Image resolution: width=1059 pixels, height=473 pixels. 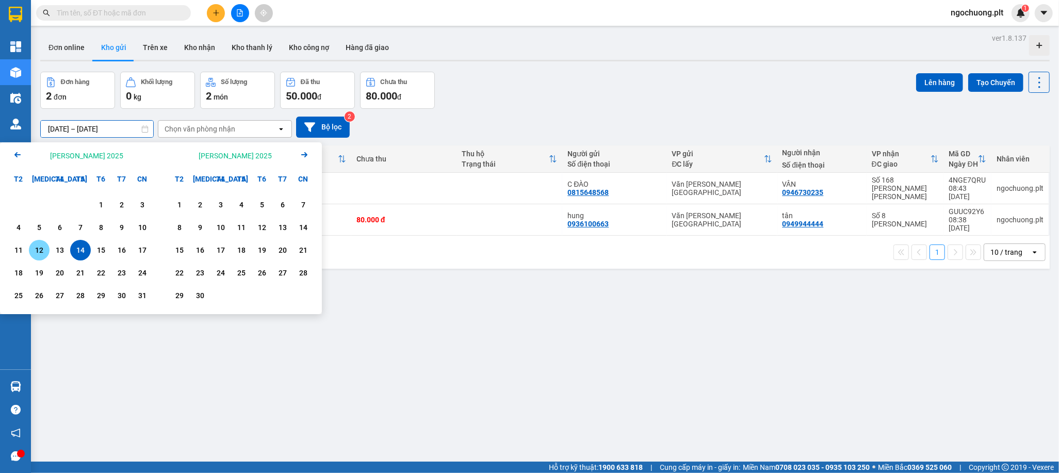 I want to click on div: Choose Chủ Nhật, tháng 08 10 2025. It's available., so click(x=142, y=228).